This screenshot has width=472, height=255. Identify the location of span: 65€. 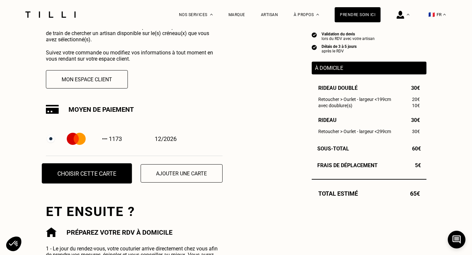
(415, 193).